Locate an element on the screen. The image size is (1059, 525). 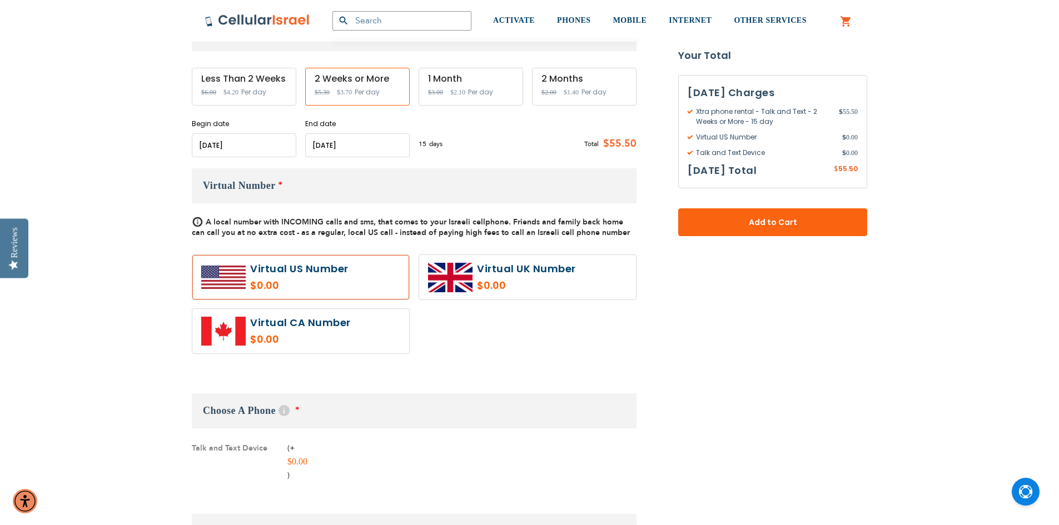
div: Reviews is located at coordinates (14, 242).